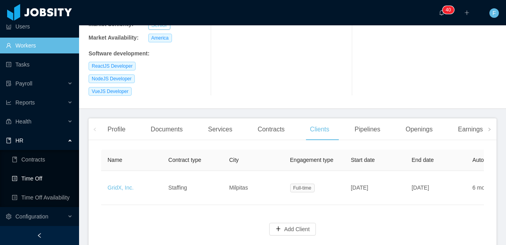  I want to click on span: VueJS Developer, so click(110, 91).